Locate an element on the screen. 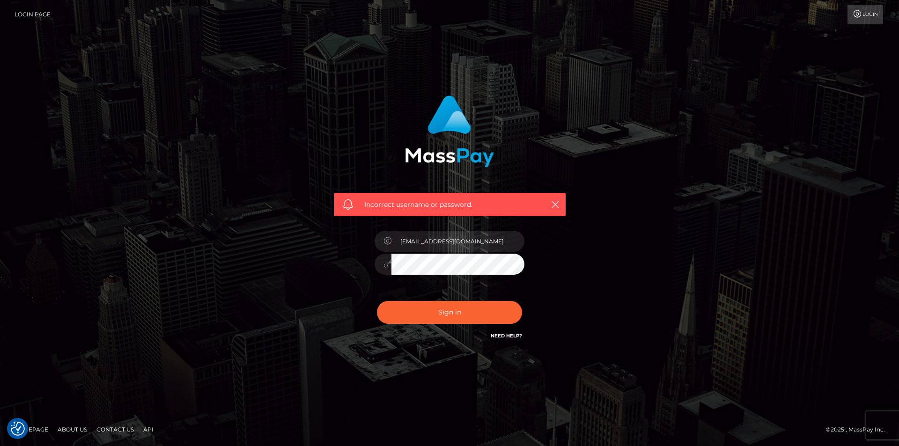 The height and width of the screenshot is (446, 899). a: About Us is located at coordinates (72, 429).